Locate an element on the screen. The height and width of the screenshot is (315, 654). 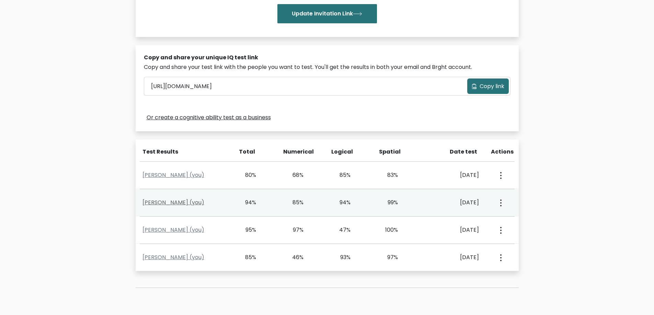
div: Date test is located at coordinates (455, 152).